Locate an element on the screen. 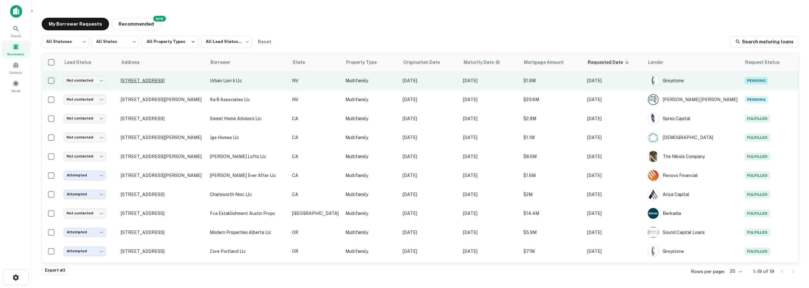 The height and width of the screenshot is (288, 809). span: Address is located at coordinates (135, 62).